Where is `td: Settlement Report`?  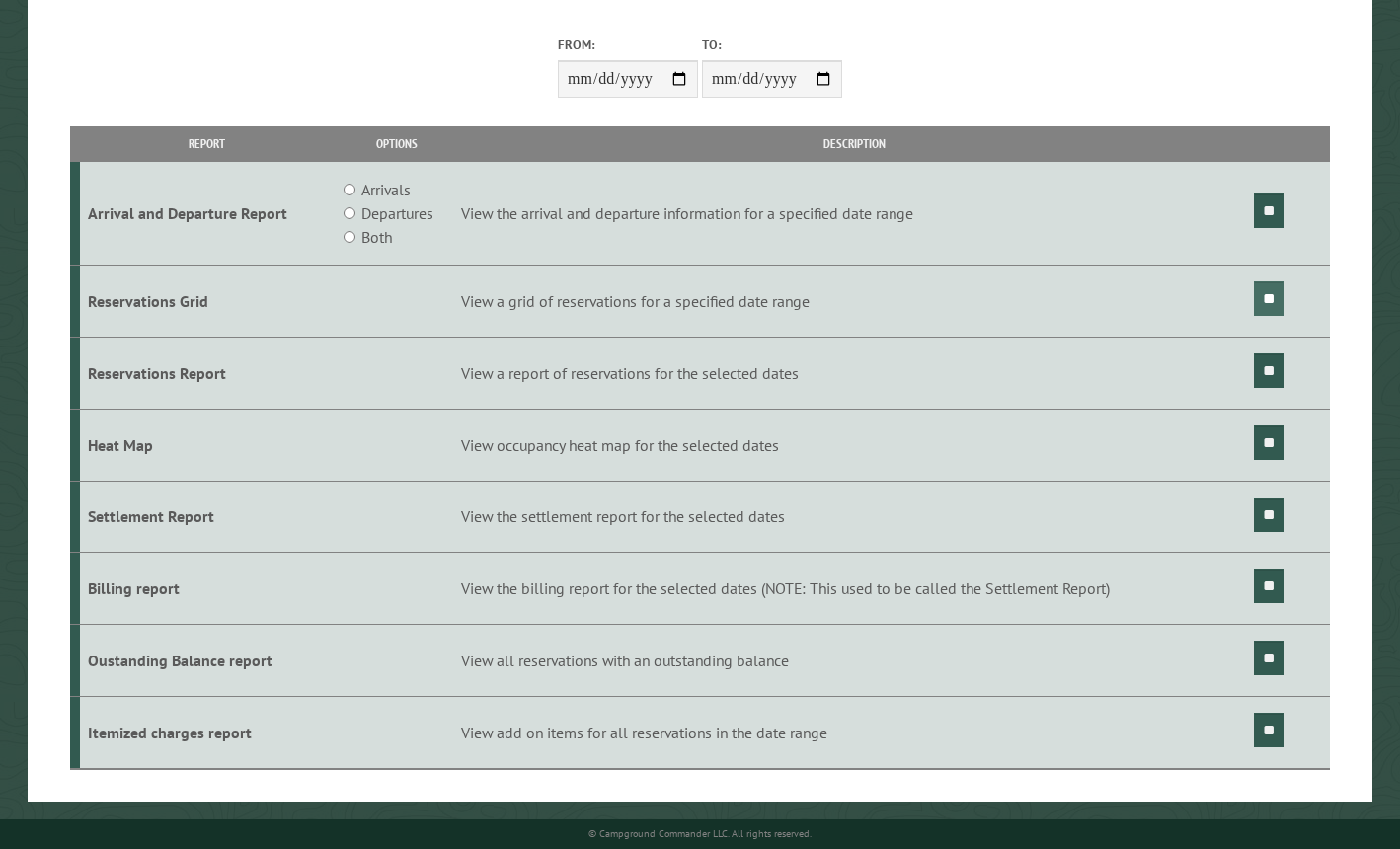
td: Settlement Report is located at coordinates (207, 517).